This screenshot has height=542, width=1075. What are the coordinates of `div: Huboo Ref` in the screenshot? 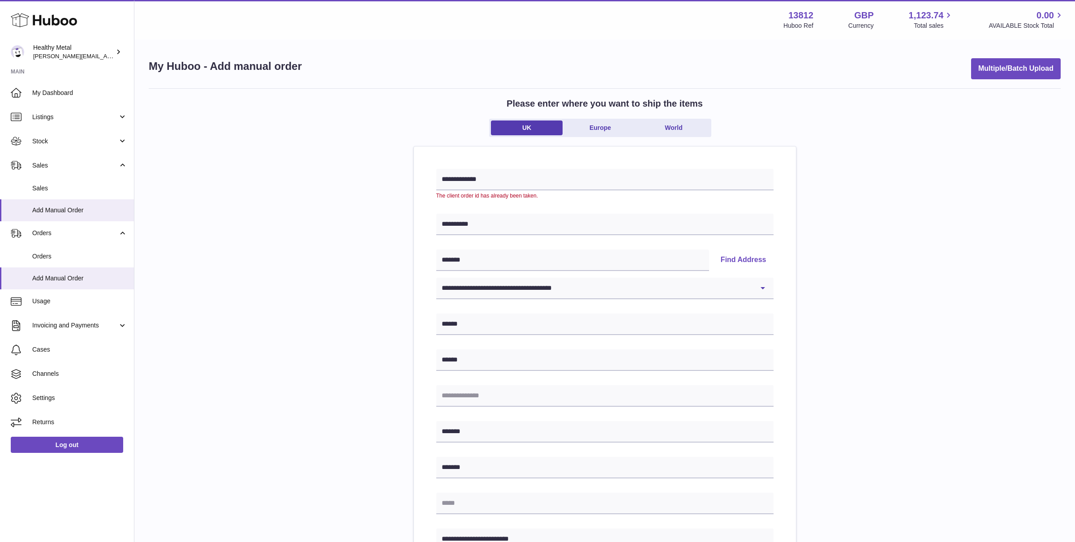 It's located at (798, 26).